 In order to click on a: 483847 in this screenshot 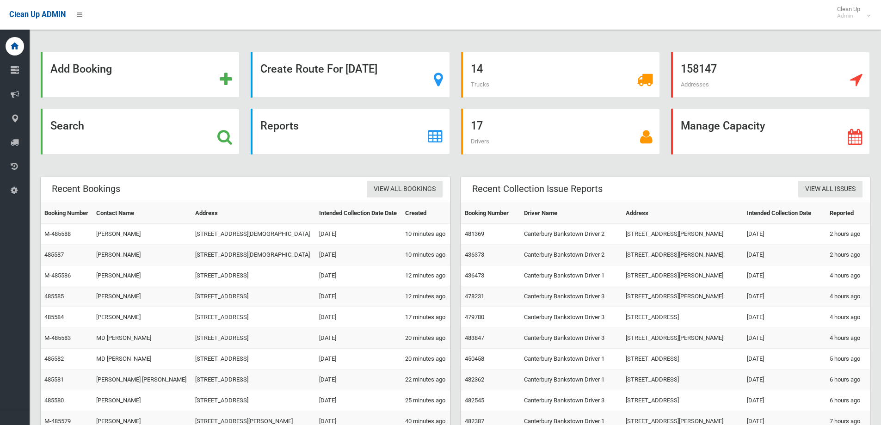, I will do `click(475, 338)`.